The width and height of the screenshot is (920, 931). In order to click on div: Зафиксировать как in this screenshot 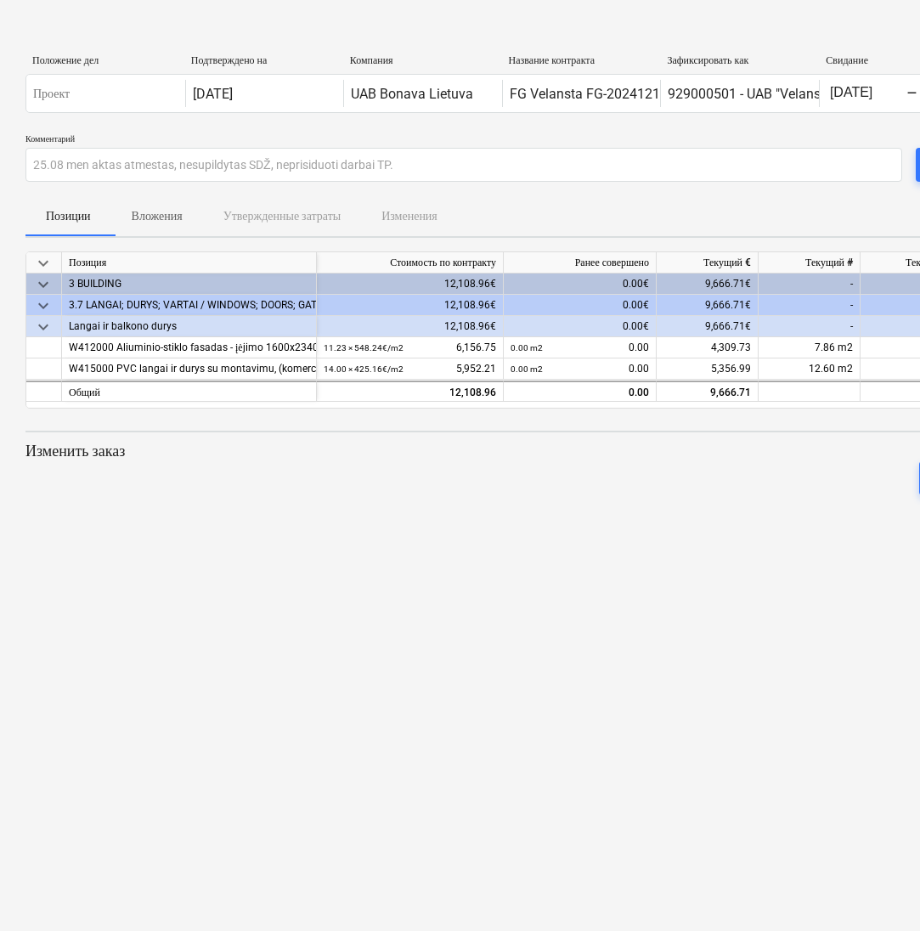, I will do `click(739, 60)`.